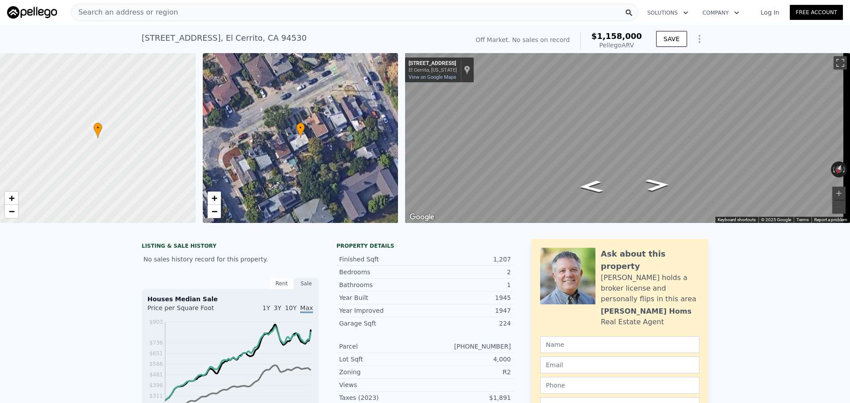 This screenshot has width=850, height=403. I want to click on div: Views, so click(382, 385).